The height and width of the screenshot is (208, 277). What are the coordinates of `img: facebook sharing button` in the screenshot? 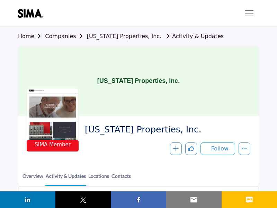 It's located at (139, 200).